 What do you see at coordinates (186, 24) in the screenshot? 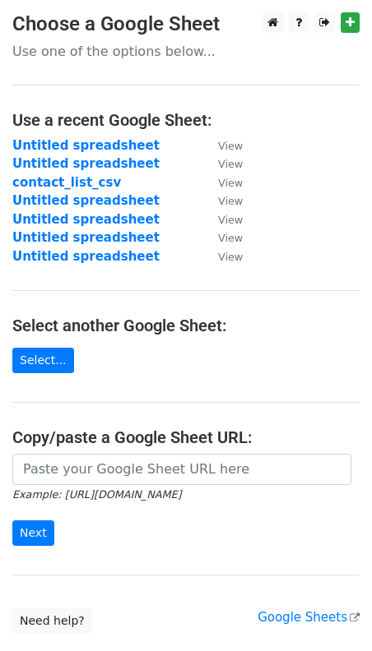
I see `h3: Choose a Google Sheet` at bounding box center [186, 24].